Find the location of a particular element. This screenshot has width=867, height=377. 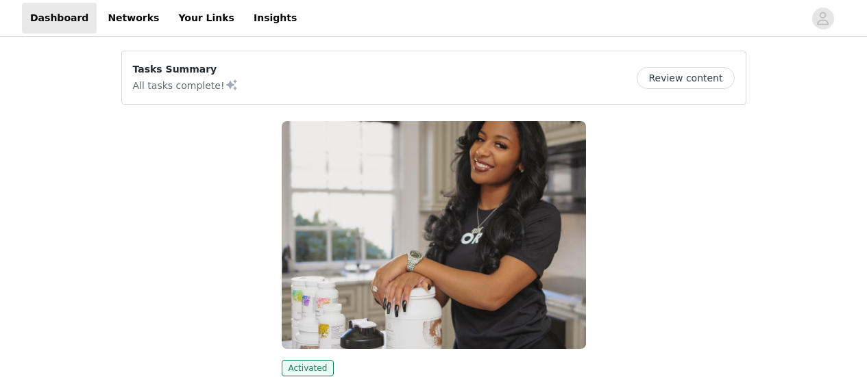

img: Thorne is located at coordinates (434, 235).